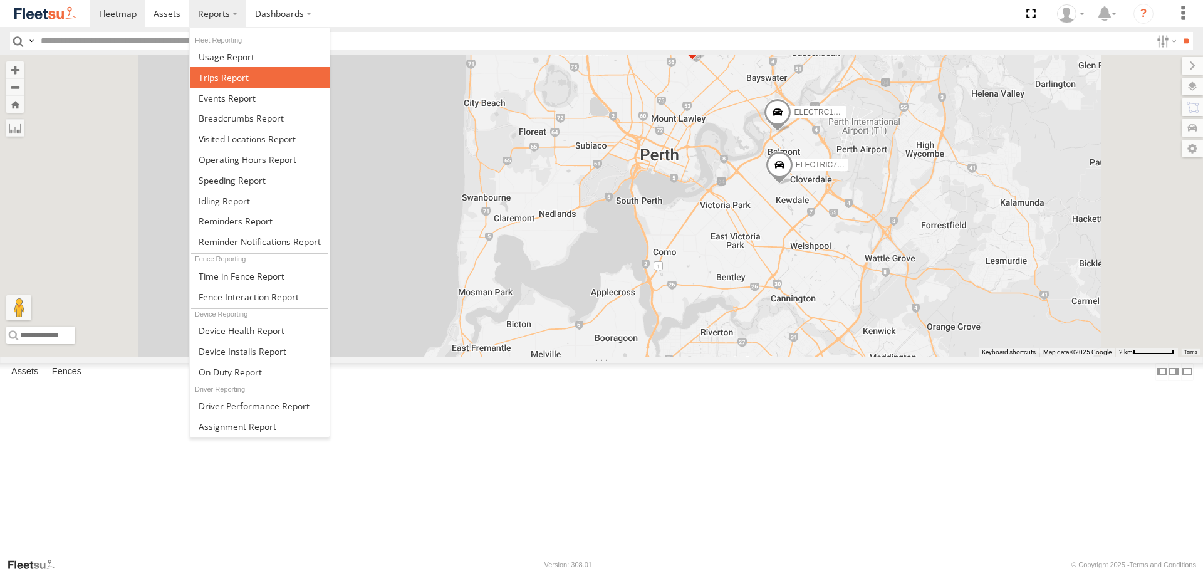 This screenshot has width=1203, height=571. What do you see at coordinates (259, 372) in the screenshot?
I see `a: On Duty Report` at bounding box center [259, 372].